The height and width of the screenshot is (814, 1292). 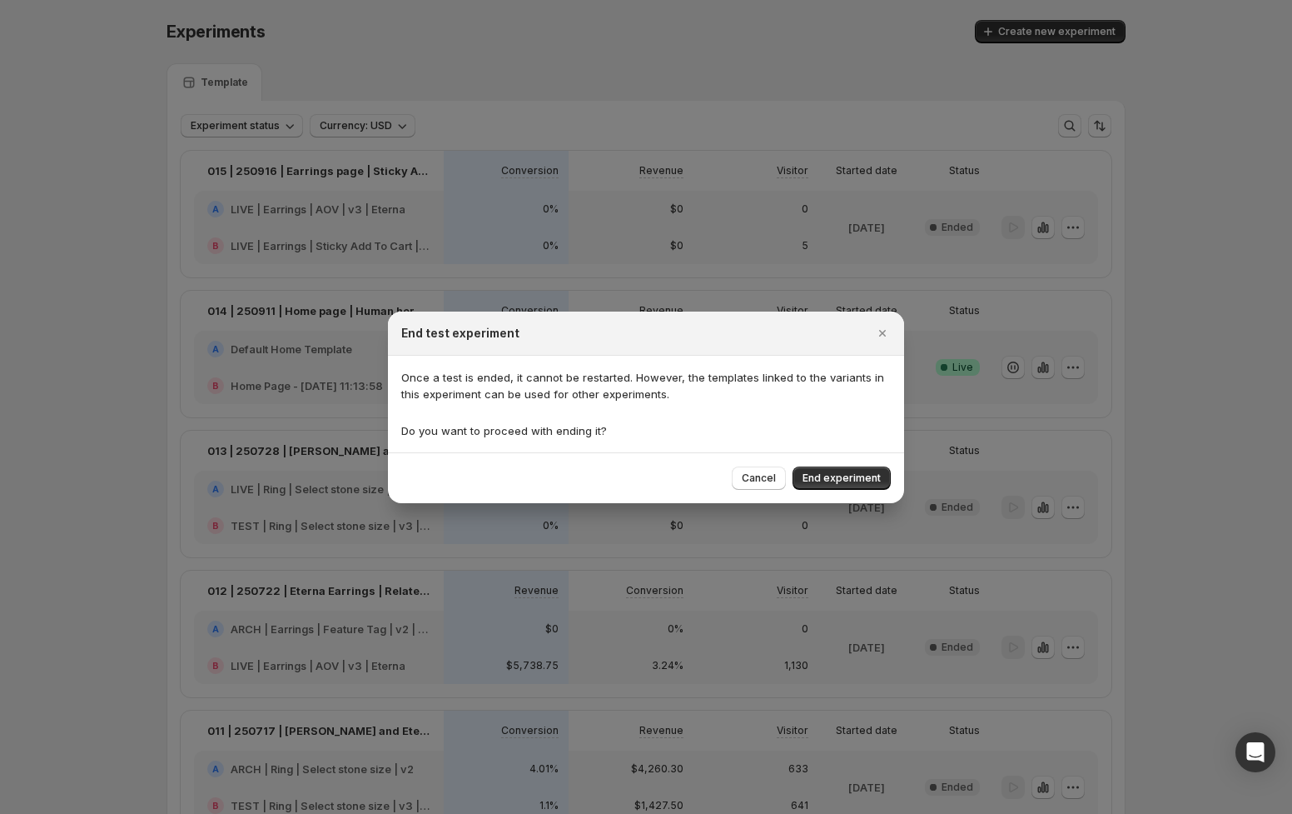 What do you see at coordinates (883, 333) in the screenshot?
I see `button: Close` at bounding box center [883, 333].